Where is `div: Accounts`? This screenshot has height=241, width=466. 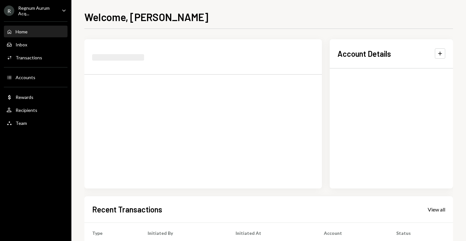 div: Accounts is located at coordinates (25, 77).